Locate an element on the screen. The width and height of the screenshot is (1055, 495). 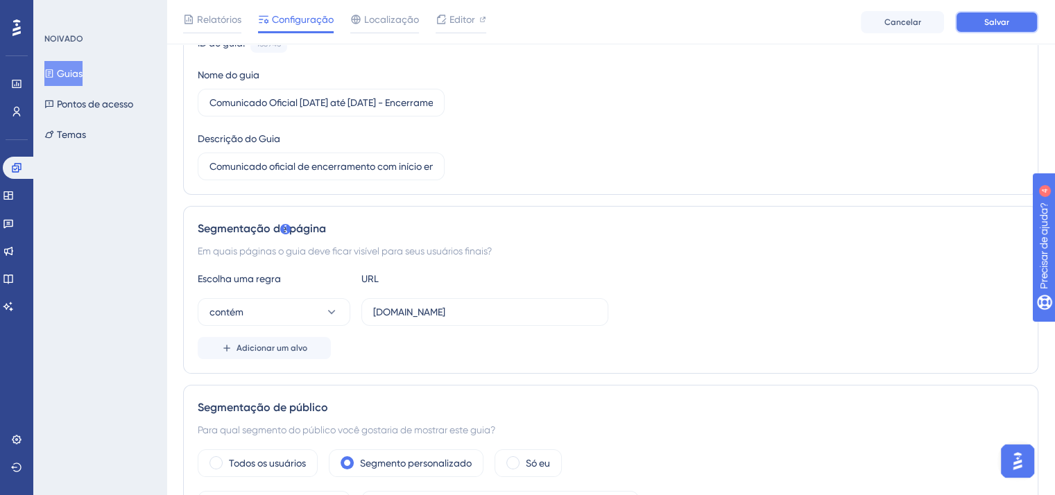
font: Salvar is located at coordinates (997, 22).